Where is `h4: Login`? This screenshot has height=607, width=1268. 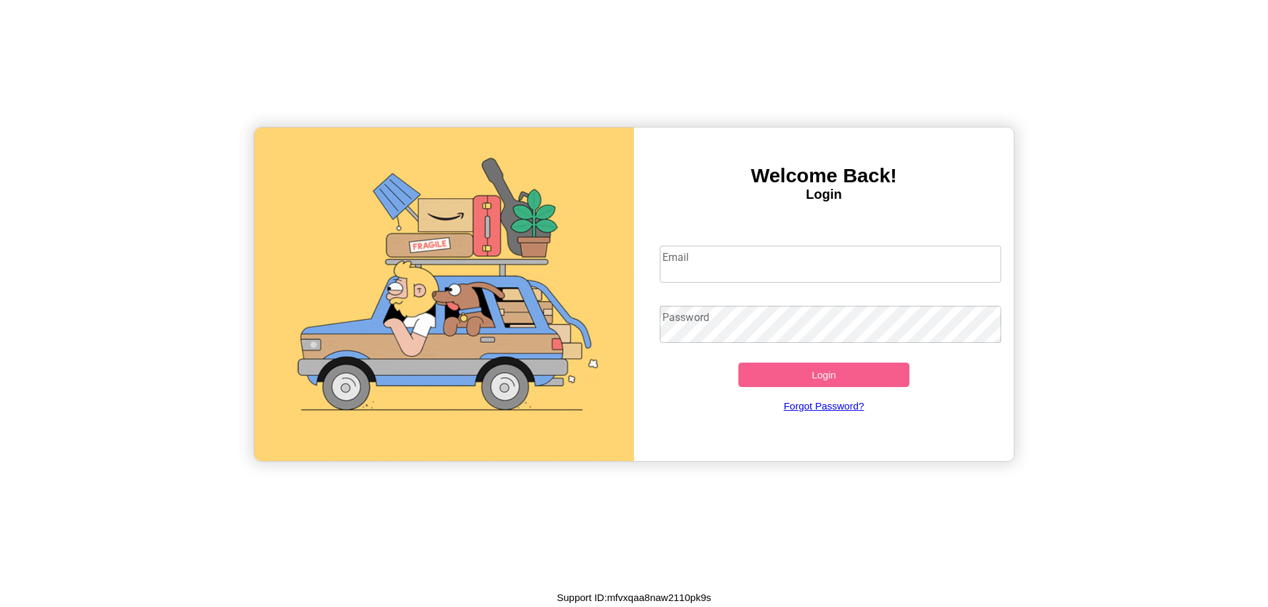
h4: Login is located at coordinates (824, 194).